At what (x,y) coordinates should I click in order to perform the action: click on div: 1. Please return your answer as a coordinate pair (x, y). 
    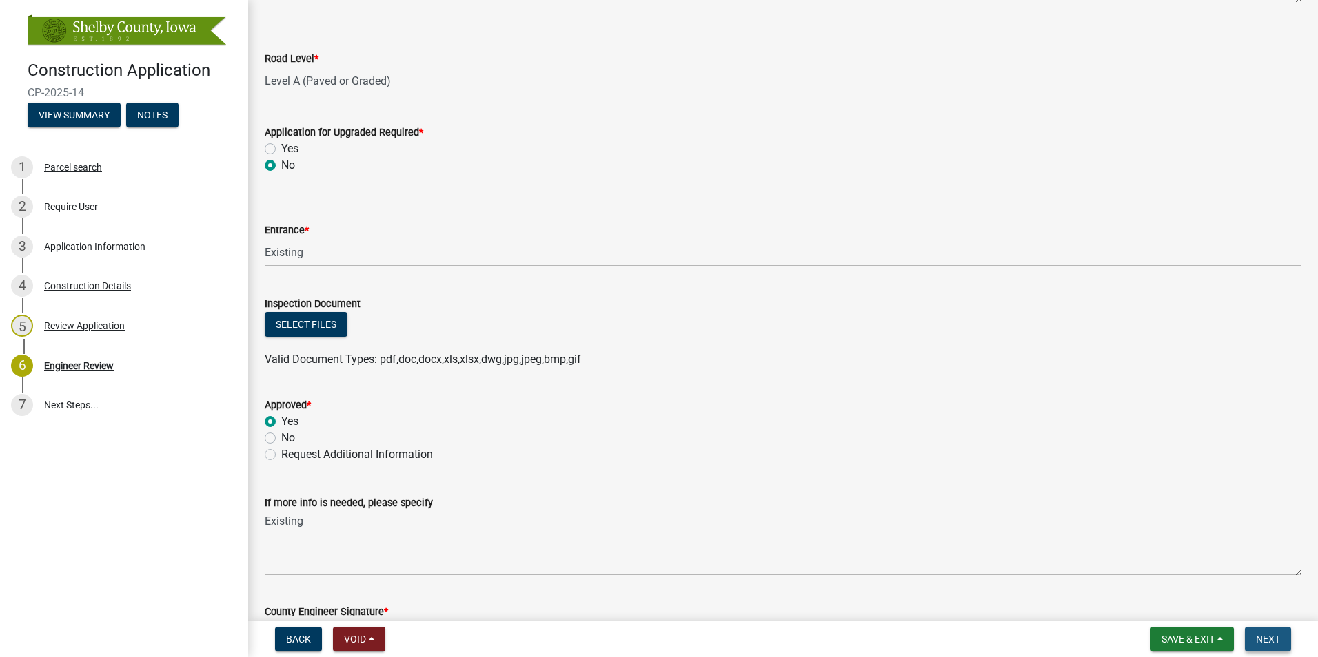
    Looking at the image, I should click on (22, 167).